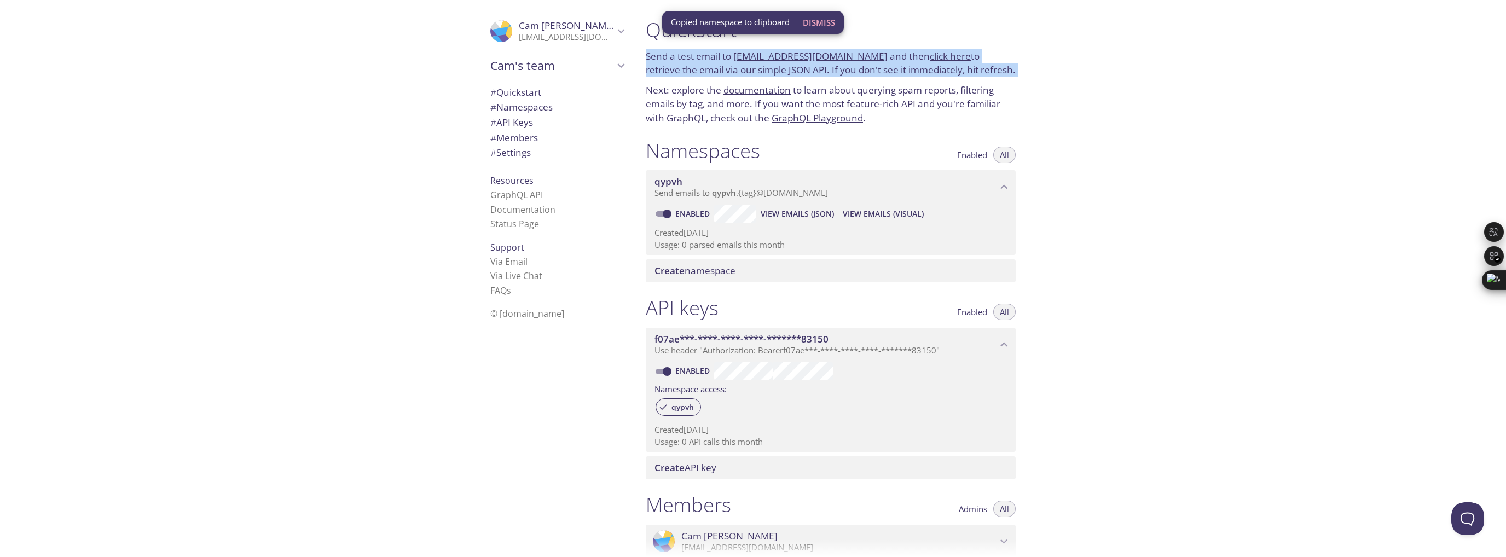  I want to click on a: GraphQL API, so click(517, 195).